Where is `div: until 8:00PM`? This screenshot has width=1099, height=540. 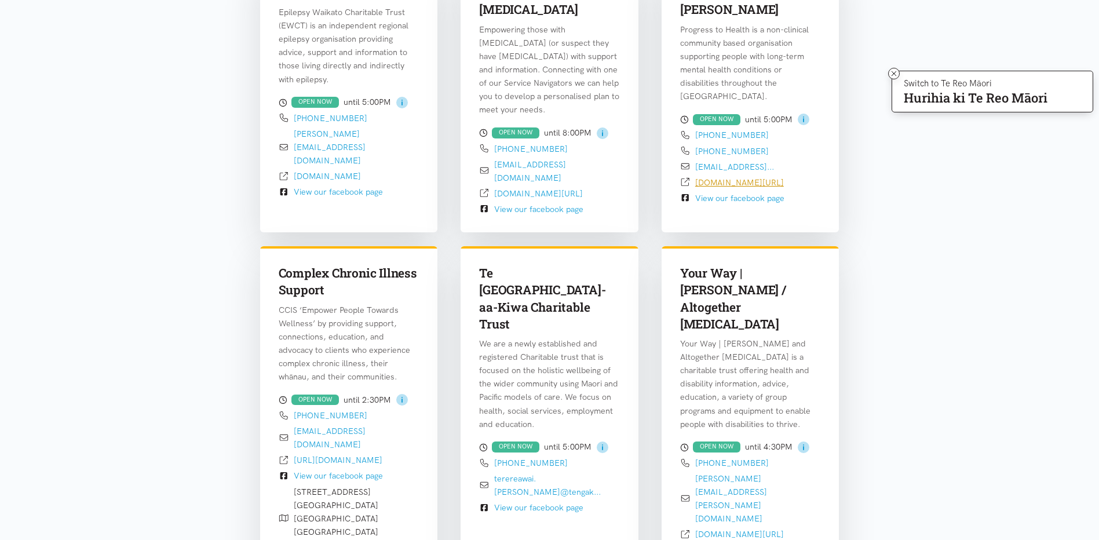
div: until 8:00PM is located at coordinates (549, 133).